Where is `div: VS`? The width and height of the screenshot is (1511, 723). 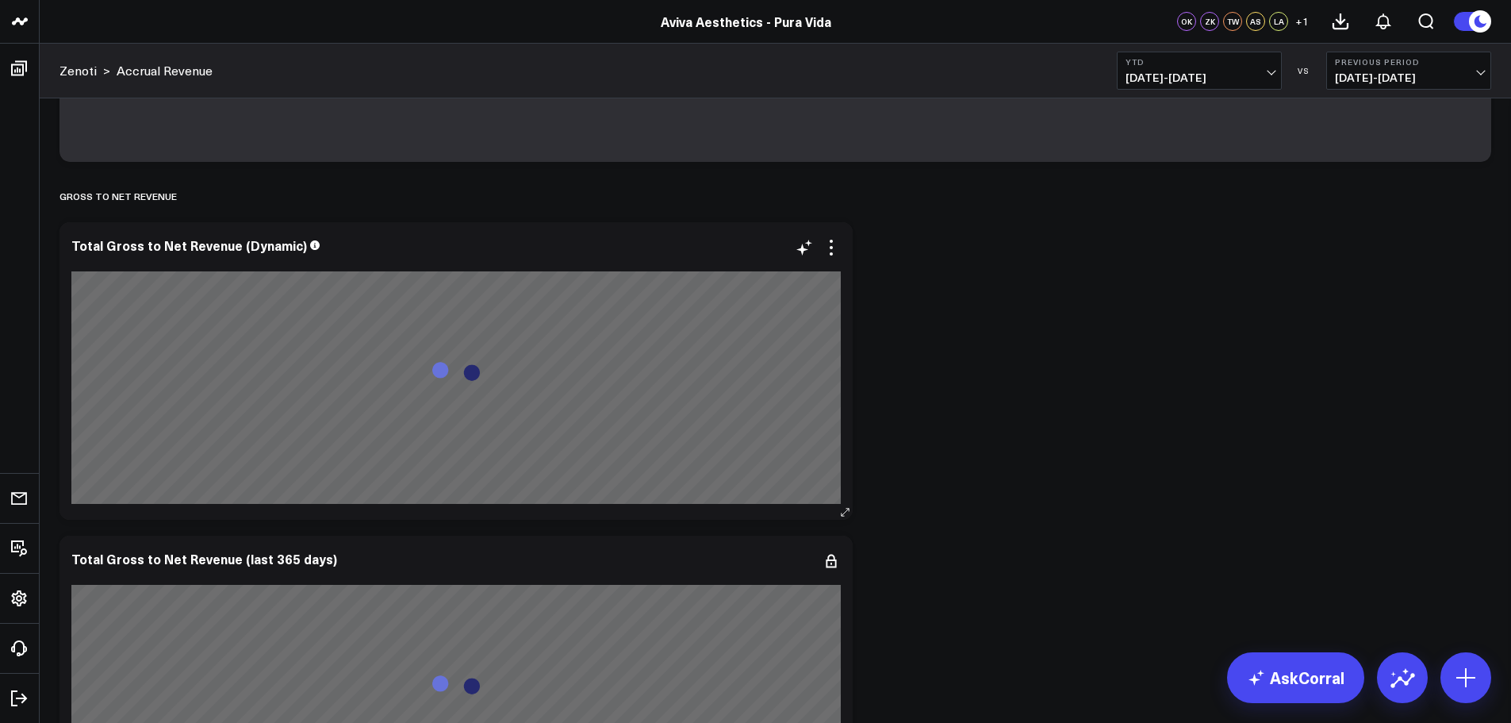
div: VS is located at coordinates (1304, 71).